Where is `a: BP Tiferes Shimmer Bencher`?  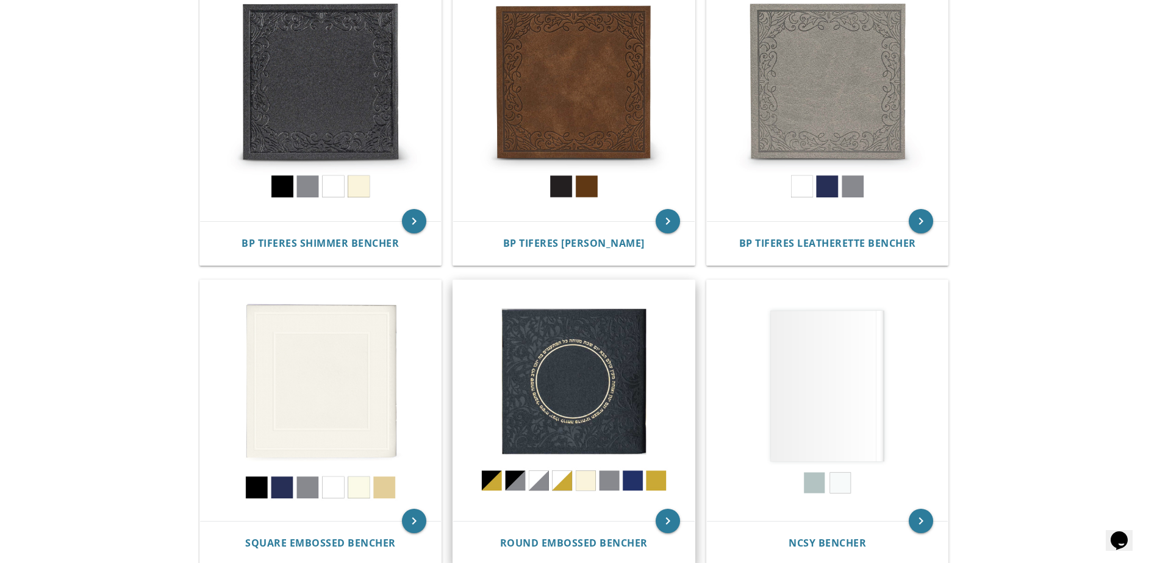 a: BP Tiferes Shimmer Bencher is located at coordinates (320, 243).